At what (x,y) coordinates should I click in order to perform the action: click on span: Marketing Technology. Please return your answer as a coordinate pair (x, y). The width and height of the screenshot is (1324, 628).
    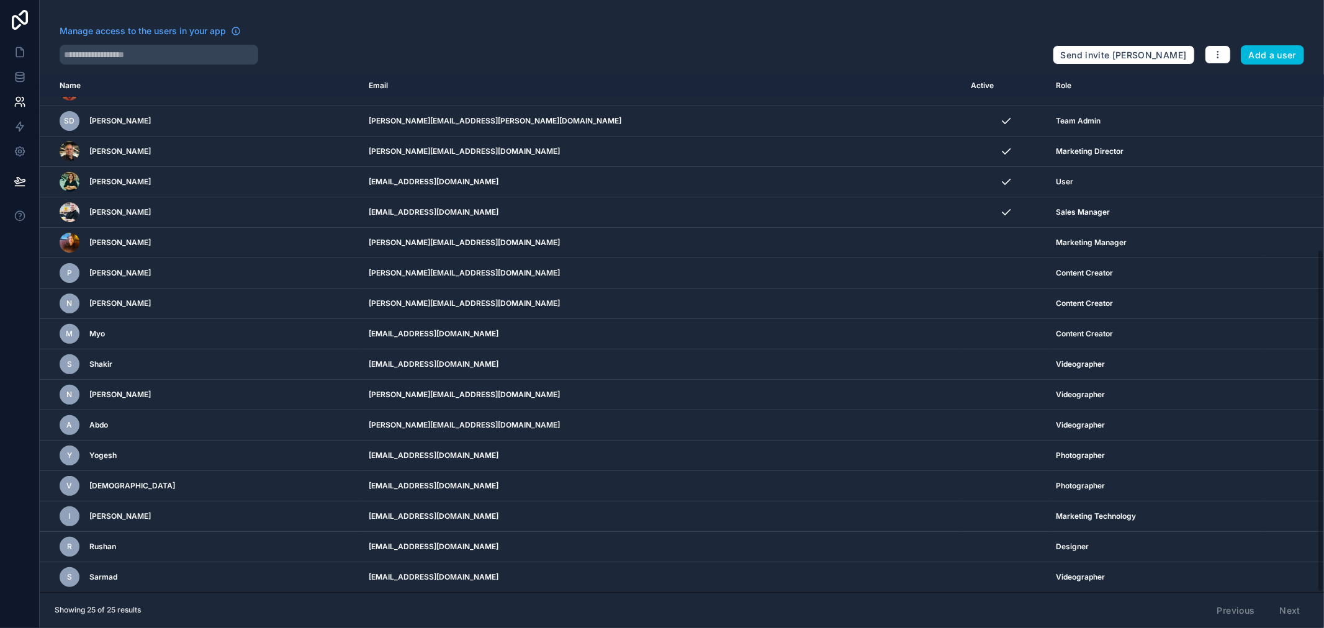
    Looking at the image, I should click on (1096, 516).